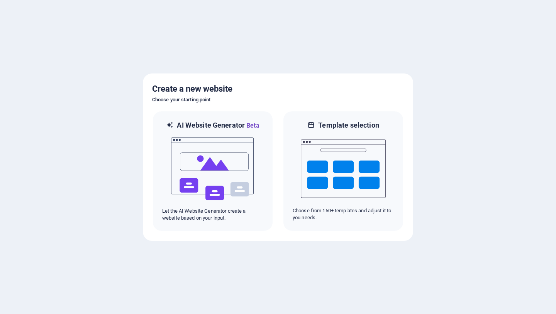 This screenshot has height=314, width=556. Describe the element at coordinates (349, 125) in the screenshot. I see `h6: Template selection` at that location.